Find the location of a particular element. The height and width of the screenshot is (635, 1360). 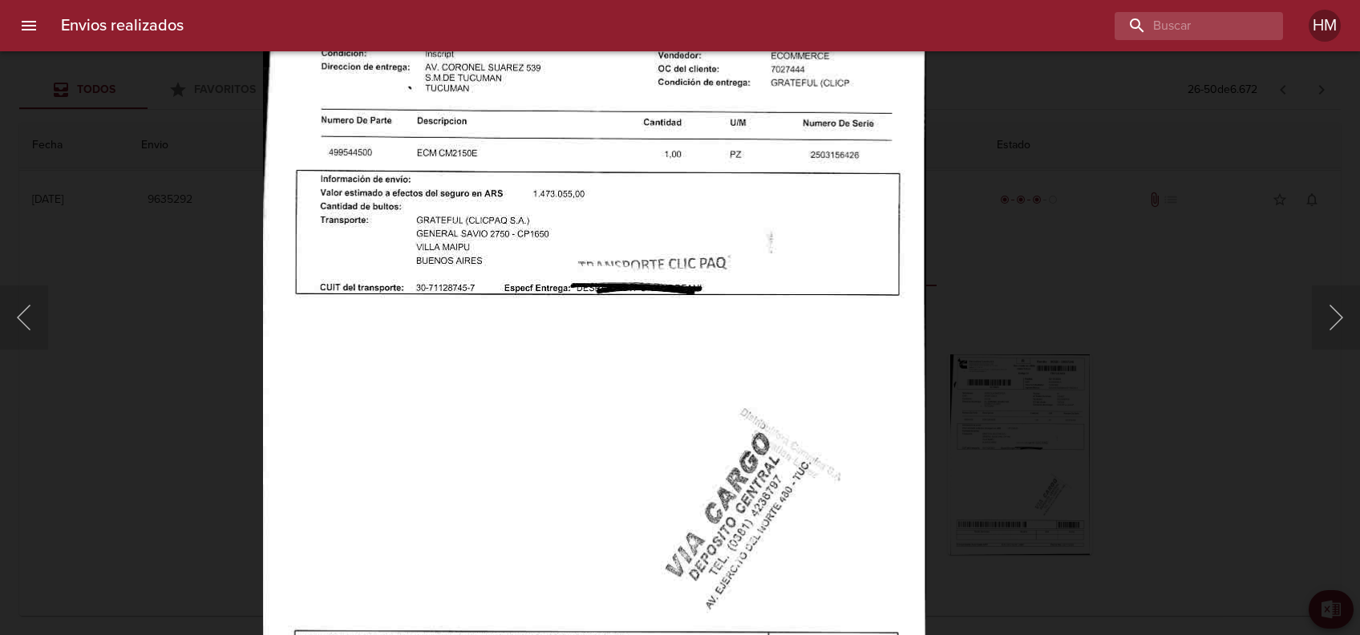

h6: Envios realizados is located at coordinates (122, 26).